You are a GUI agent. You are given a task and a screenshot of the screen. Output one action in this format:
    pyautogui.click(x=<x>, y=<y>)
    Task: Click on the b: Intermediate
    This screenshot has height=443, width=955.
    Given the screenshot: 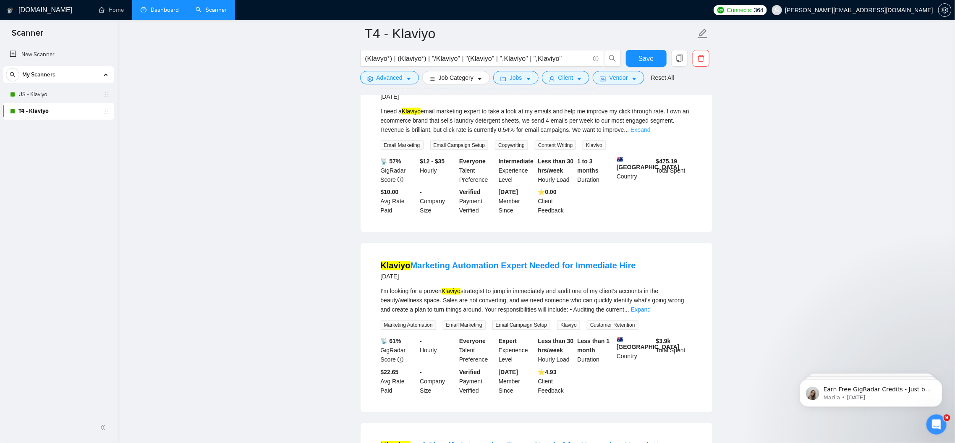 What is the action you would take?
    pyautogui.click(x=516, y=161)
    